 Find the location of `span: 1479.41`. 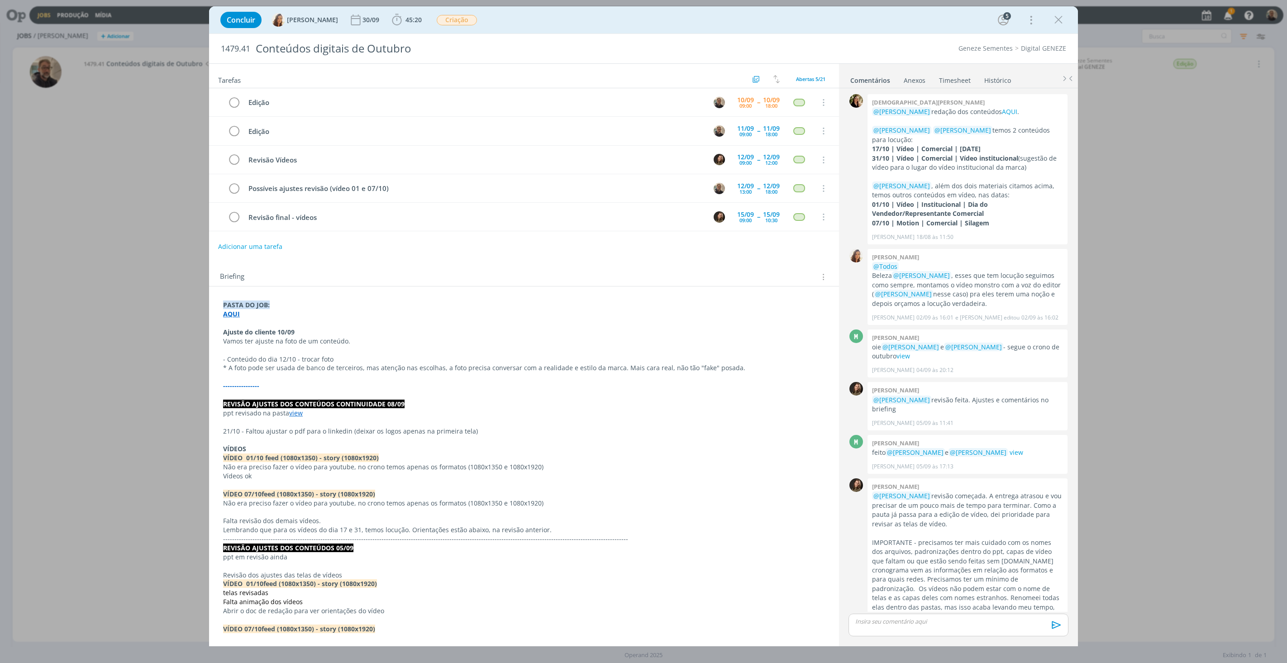

span: 1479.41 is located at coordinates (235, 49).